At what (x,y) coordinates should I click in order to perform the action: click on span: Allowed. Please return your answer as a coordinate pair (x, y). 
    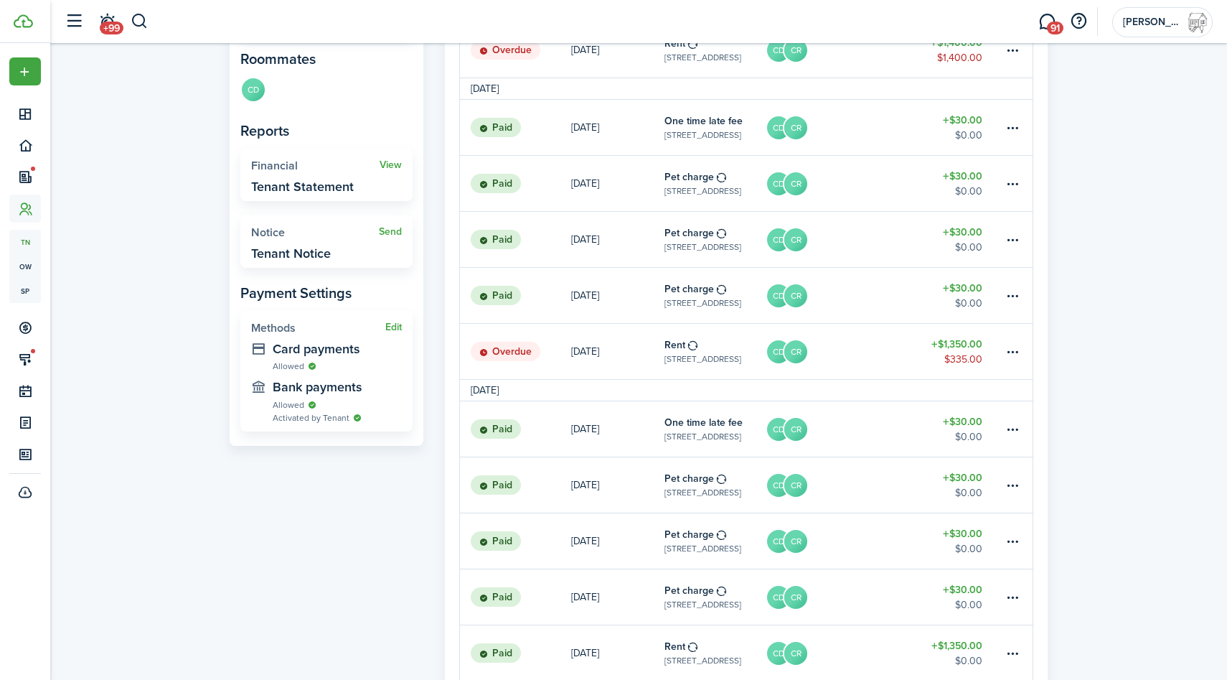
    Looking at the image, I should click on (289, 405).